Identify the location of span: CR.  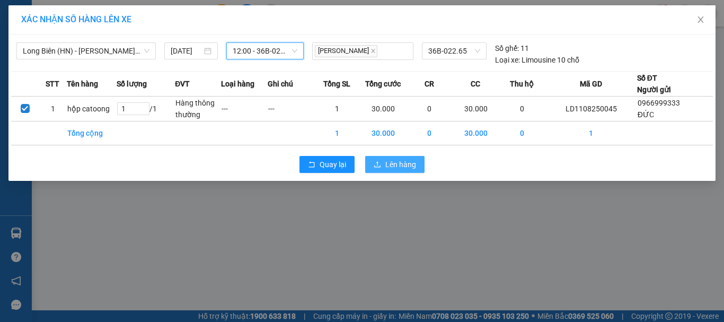
(429, 84).